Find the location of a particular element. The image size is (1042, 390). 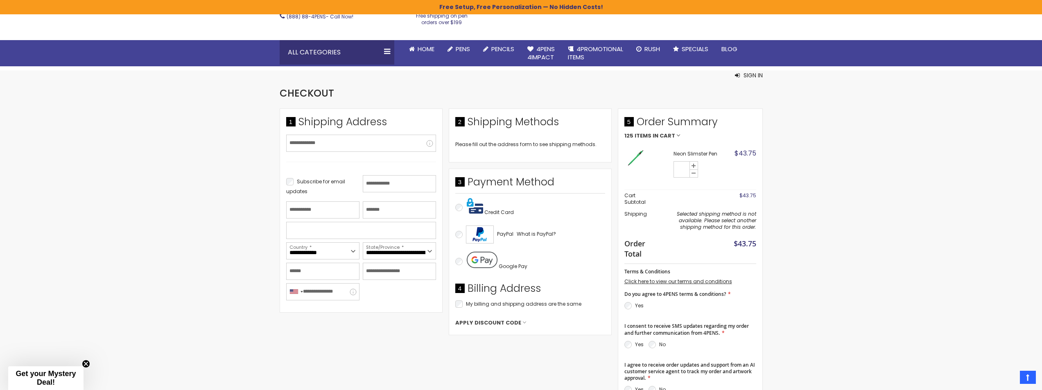

img: Pay with Google Pay is located at coordinates (482, 260).